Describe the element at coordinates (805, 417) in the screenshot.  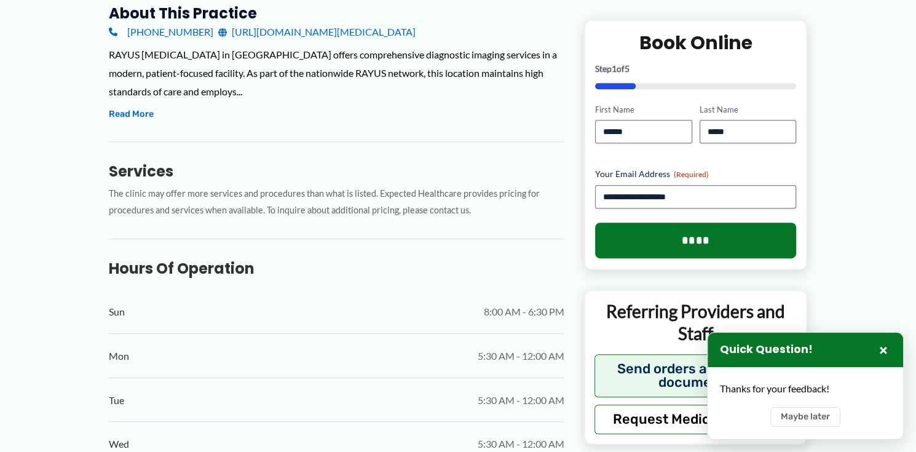
I see `button: Maybe later` at that location.